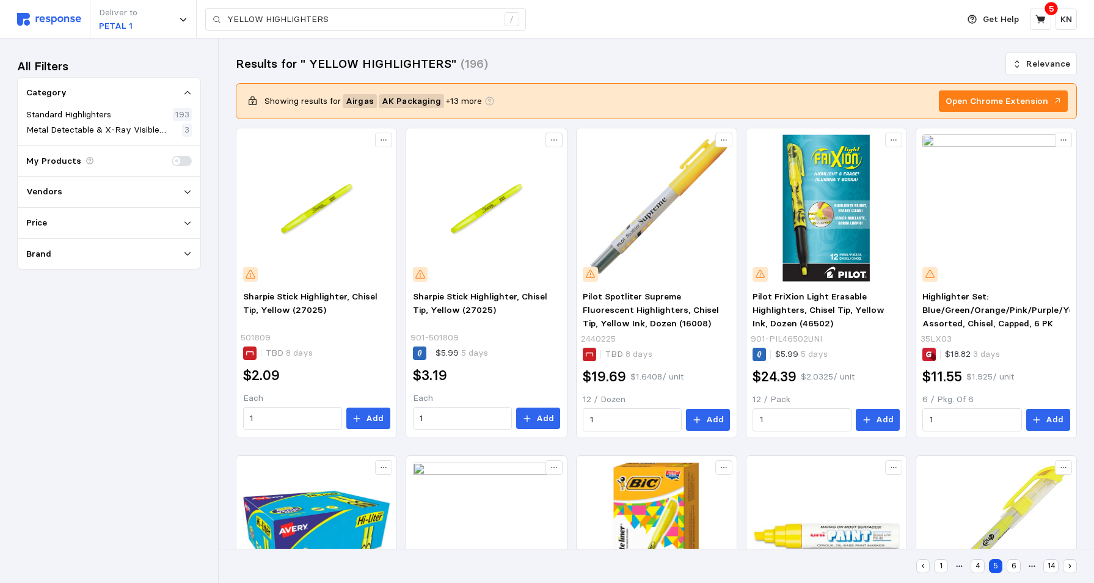 The width and height of the screenshot is (1094, 583). I want to click on p: 501809, so click(255, 338).